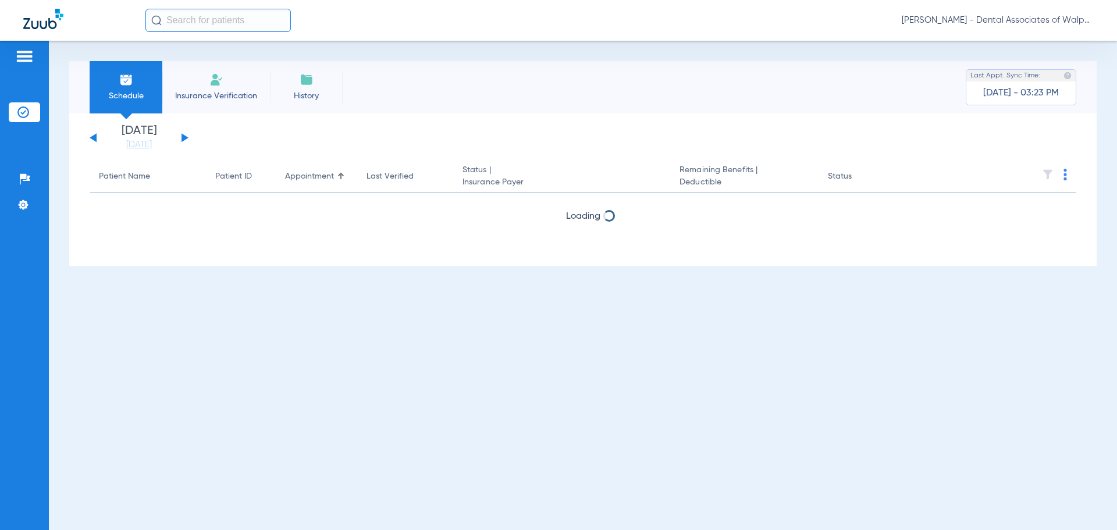  I want to click on img: group-dot-blue.svg, so click(1065, 175).